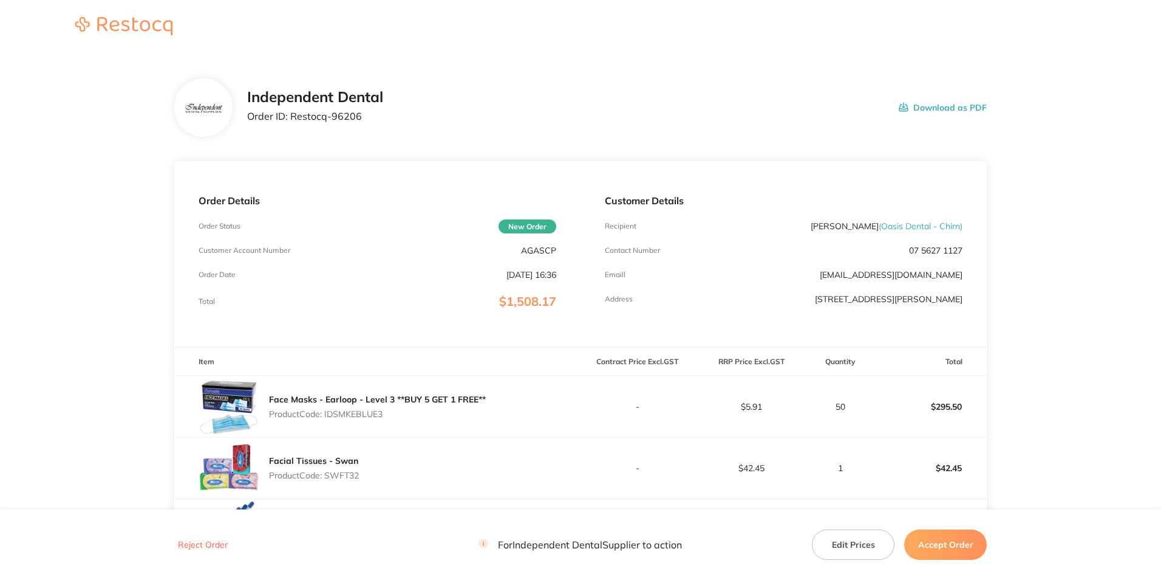 The width and height of the screenshot is (1161, 580). What do you see at coordinates (377, 399) in the screenshot?
I see `a: Face Masks - Earloop - Level 3 **BUY 5 GET 1 FREE**` at bounding box center [377, 399].